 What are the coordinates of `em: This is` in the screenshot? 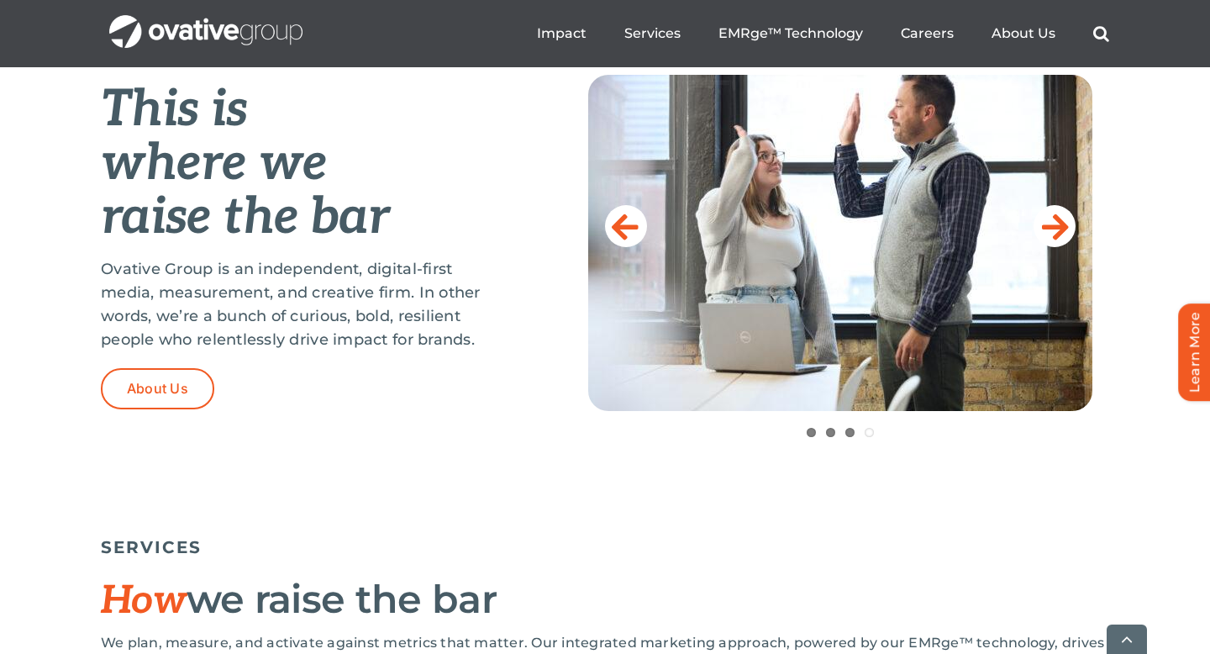 It's located at (174, 110).